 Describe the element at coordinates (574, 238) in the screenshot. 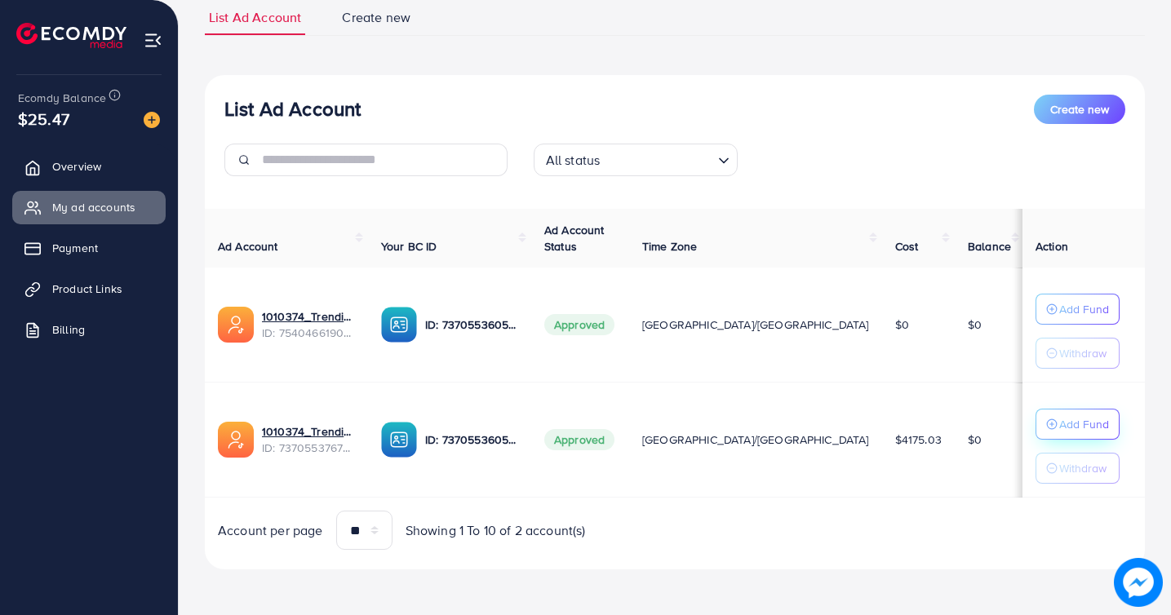

I see `span: Ad Account Status` at that location.